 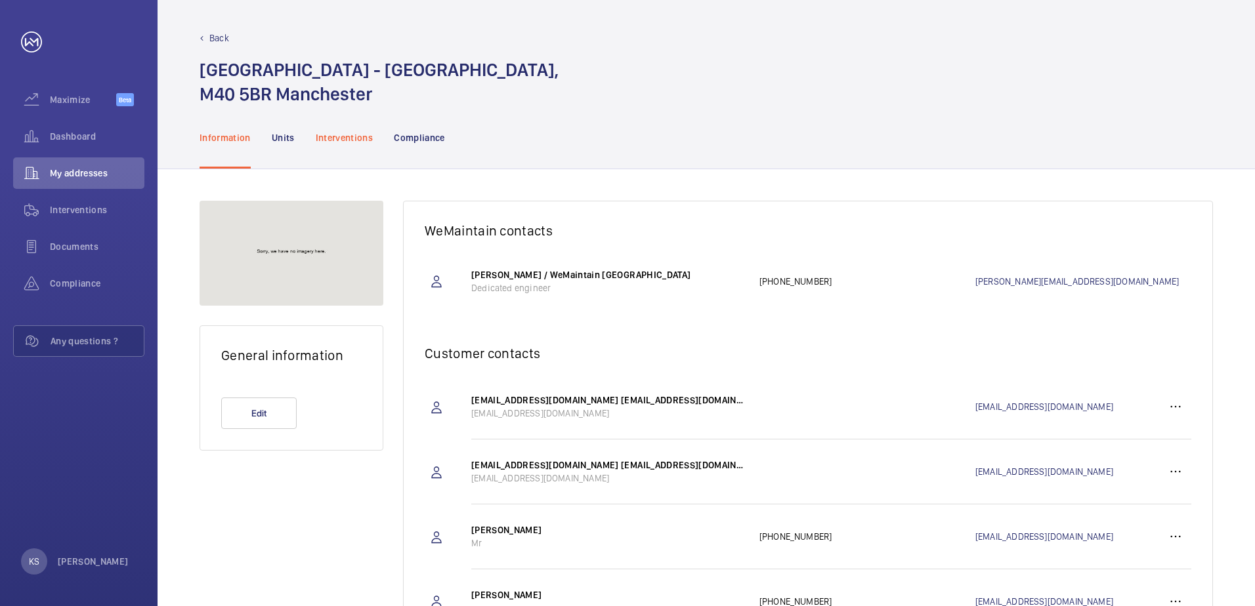 What do you see at coordinates (259, 413) in the screenshot?
I see `button: Edit` at bounding box center [259, 413].